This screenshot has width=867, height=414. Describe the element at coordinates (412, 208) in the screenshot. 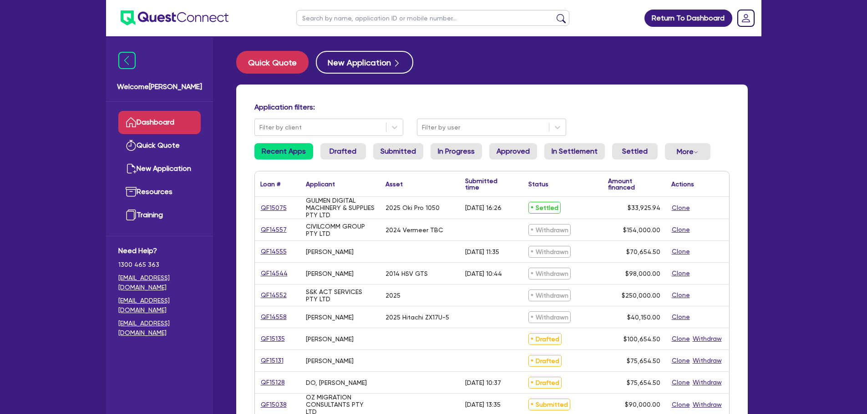

I see `div: 2025 Oki Pro 1050` at that location.